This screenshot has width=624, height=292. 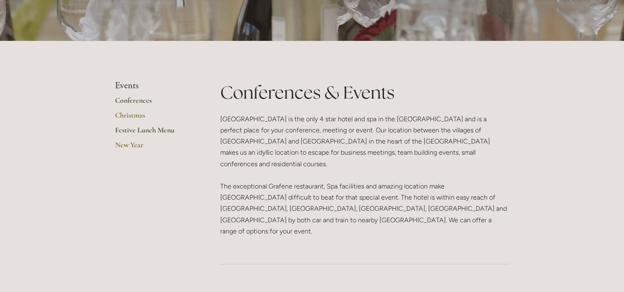 I want to click on h1: Conferences & Events, so click(x=364, y=92).